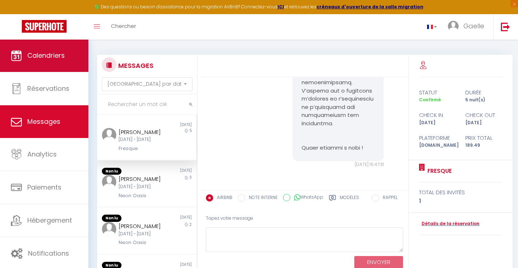 This screenshot has height=268, width=518. What do you see at coordinates (349, 199) in the screenshot?
I see `label: Modèles` at bounding box center [349, 199].